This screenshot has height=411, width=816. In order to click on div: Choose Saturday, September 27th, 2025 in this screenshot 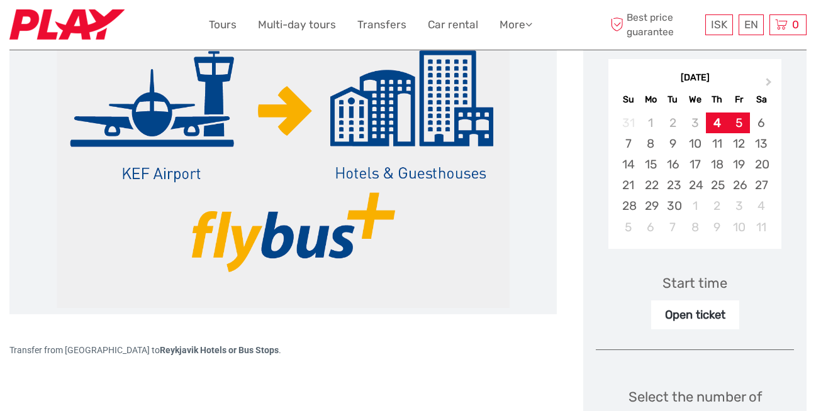, I will do `click(761, 185)`.